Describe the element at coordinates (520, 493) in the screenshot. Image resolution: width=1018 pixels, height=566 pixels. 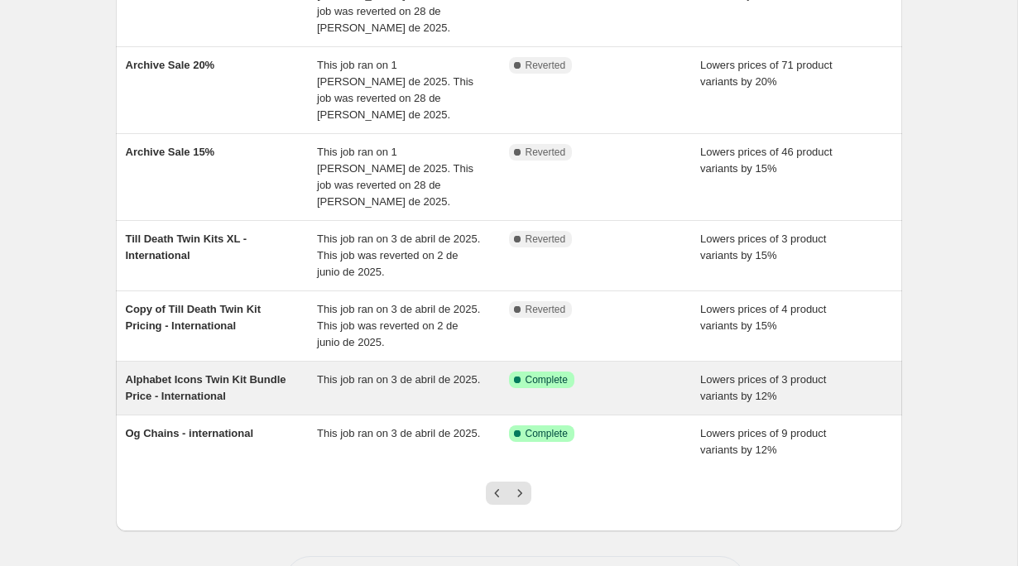
I see `button: Next` at that location.